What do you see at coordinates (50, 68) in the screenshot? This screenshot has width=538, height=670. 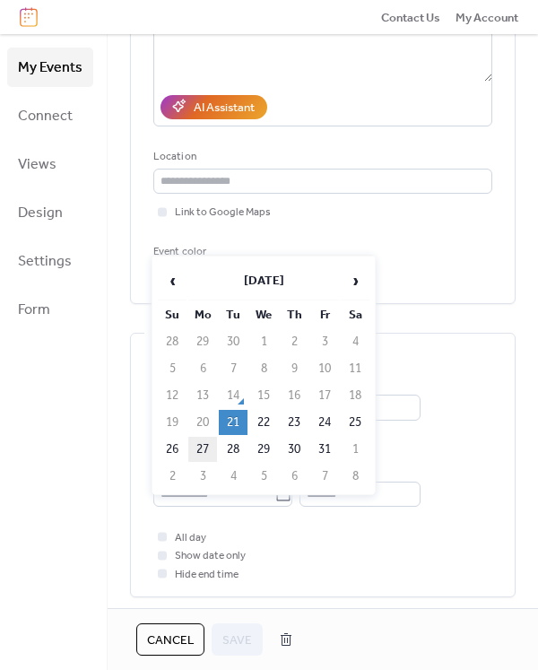 I see `span: My Events` at bounding box center [50, 68].